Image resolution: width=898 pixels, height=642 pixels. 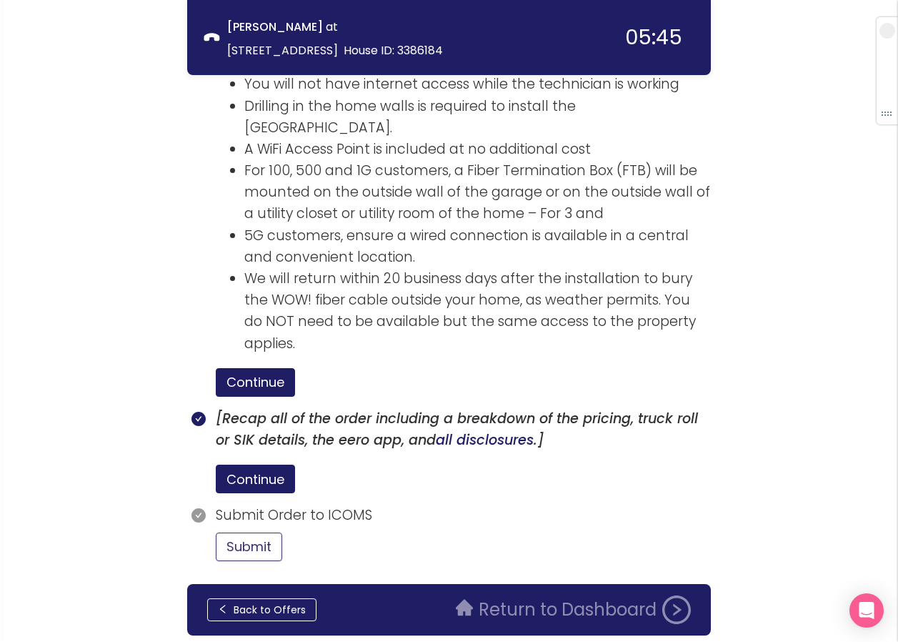 What do you see at coordinates (393, 50) in the screenshot?
I see `span: House ID: 3386184` at bounding box center [393, 50].